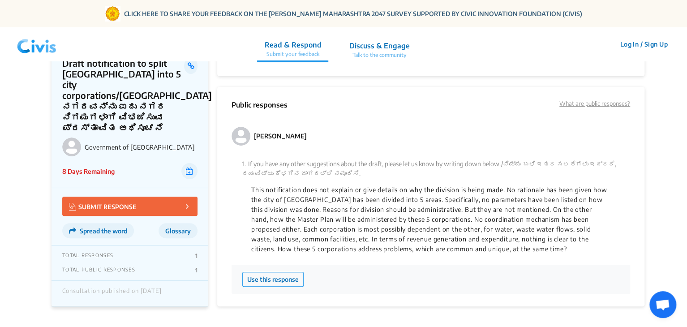  Describe the element at coordinates (431, 220) in the screenshot. I see `p: This notification does not explain or give details on why the division is being made. No rational...` at that location.